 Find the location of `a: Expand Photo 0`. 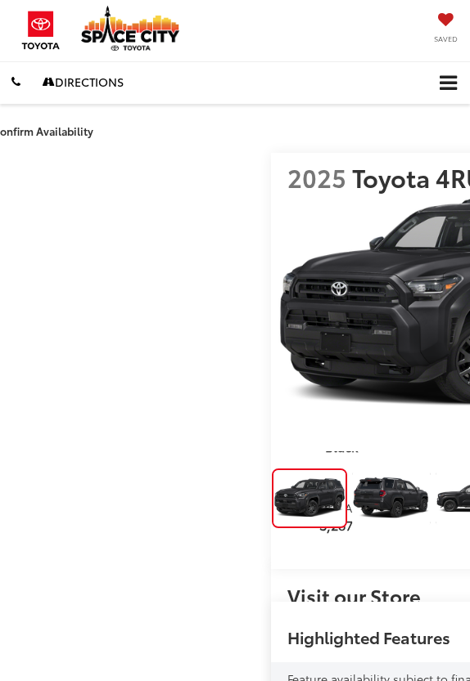

a: Expand Photo 0 is located at coordinates (309, 498).